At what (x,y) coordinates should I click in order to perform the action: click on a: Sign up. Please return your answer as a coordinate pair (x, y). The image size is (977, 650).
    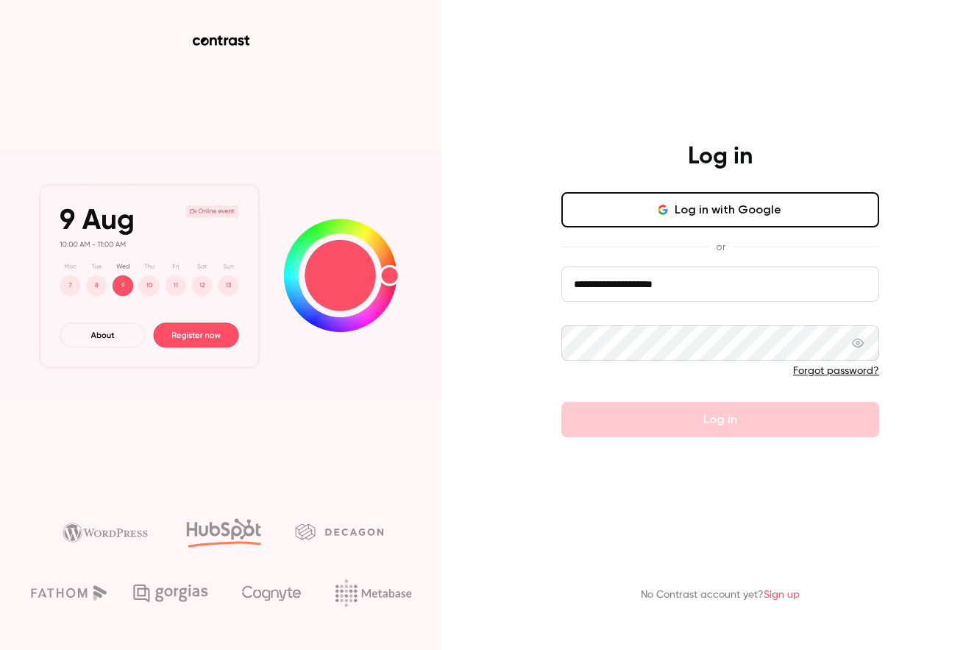
    Looking at the image, I should click on (781, 594).